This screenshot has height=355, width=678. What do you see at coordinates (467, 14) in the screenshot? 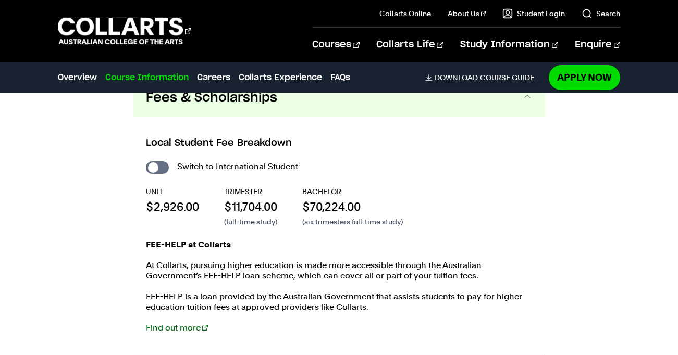
I see `a: About Us` at bounding box center [467, 14].